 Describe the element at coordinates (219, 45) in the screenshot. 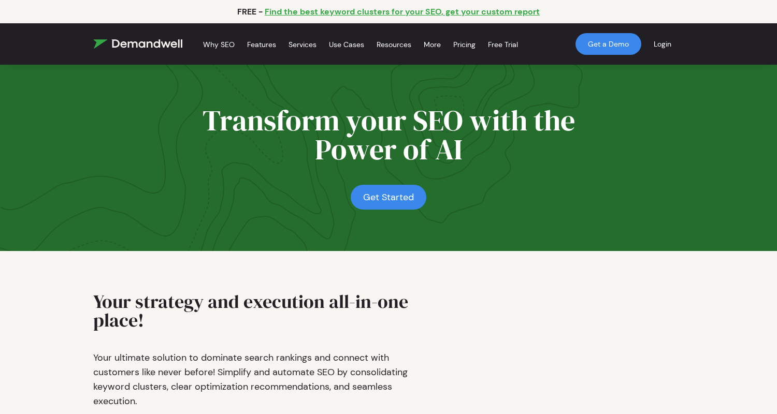

I see `a: Why SEO` at that location.